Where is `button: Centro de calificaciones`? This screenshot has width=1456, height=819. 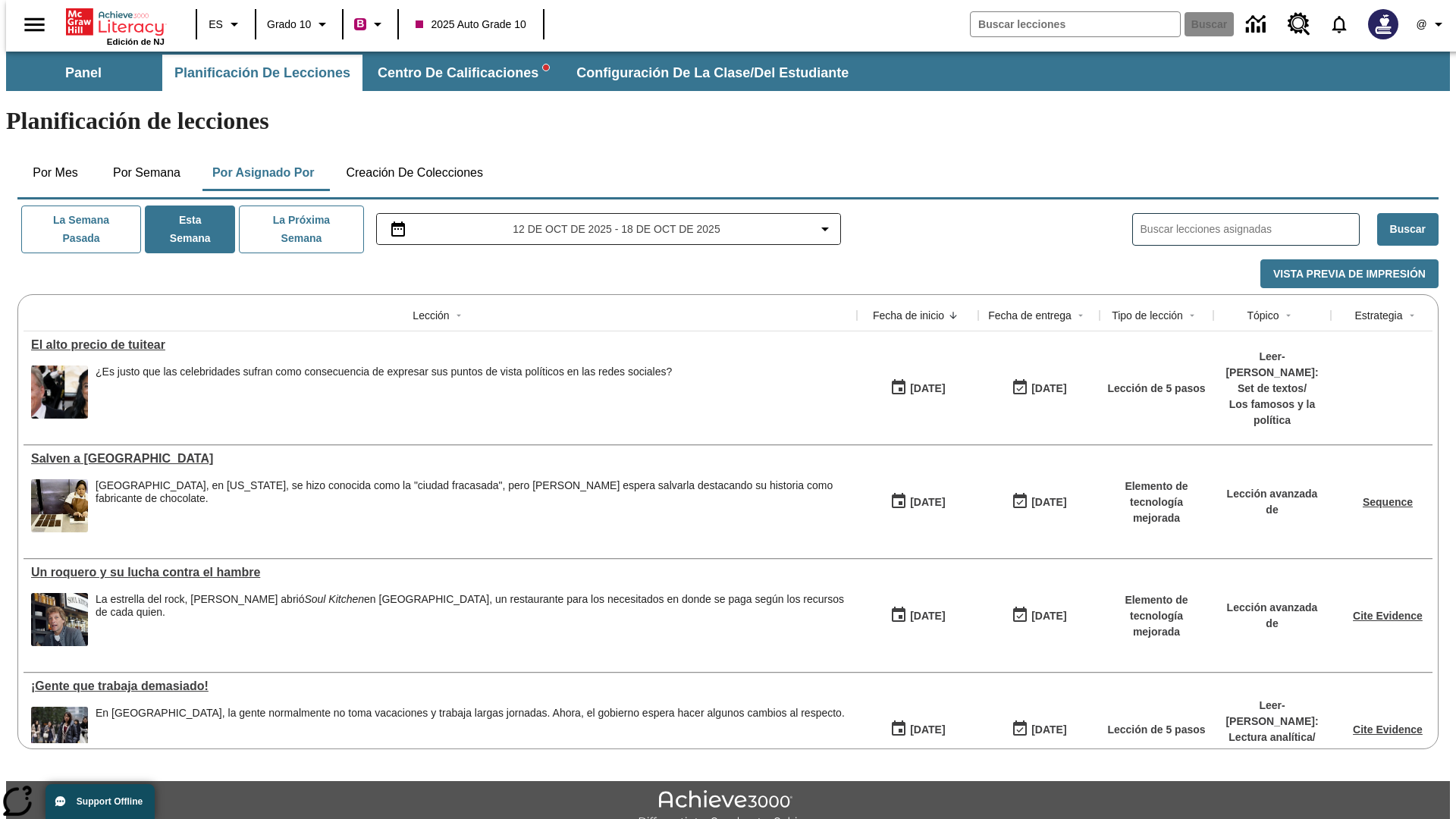 button: Centro de calificaciones is located at coordinates (463, 72).